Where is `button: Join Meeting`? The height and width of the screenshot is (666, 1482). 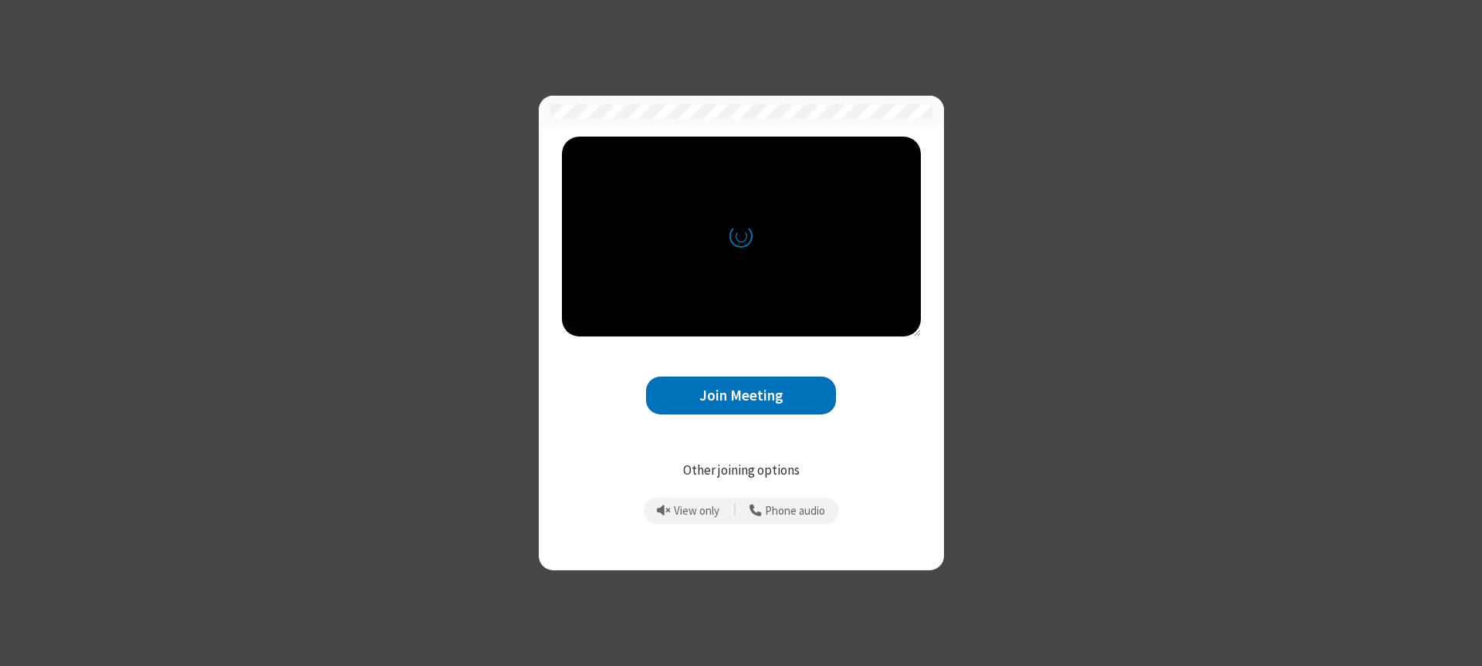 button: Join Meeting is located at coordinates (741, 395).